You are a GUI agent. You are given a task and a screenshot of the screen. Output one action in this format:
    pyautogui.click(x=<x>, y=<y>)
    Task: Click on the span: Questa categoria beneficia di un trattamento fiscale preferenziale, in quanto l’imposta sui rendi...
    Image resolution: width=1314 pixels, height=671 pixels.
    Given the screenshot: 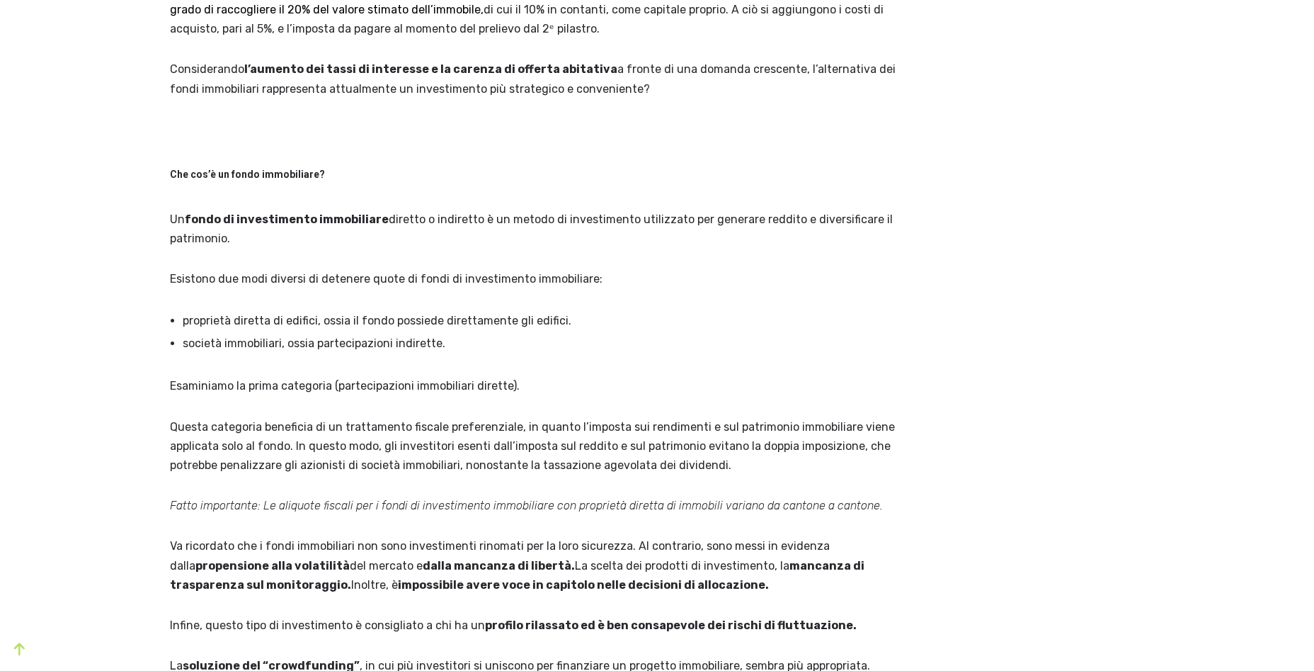 What is the action you would take?
    pyautogui.click(x=532, y=445)
    